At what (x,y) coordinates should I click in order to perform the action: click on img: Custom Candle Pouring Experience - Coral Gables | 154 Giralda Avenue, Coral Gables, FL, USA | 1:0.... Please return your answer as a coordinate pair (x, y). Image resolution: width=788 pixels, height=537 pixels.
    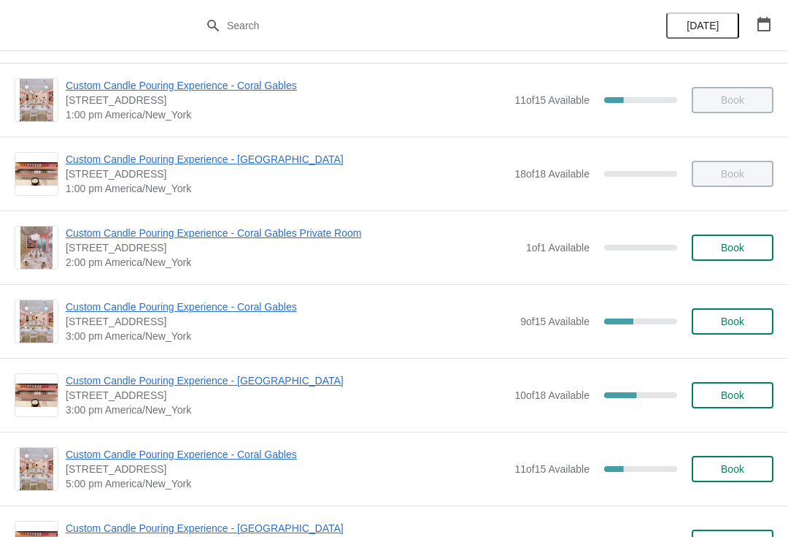
    Looking at the image, I should click on (37, 100).